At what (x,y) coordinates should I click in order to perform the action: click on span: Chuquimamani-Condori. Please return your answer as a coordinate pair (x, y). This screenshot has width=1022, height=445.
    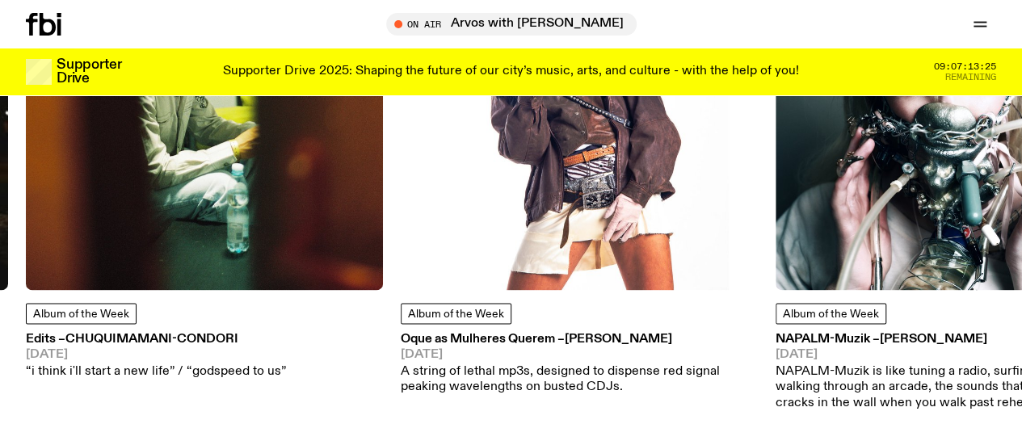
    Looking at the image, I should click on (152, 339).